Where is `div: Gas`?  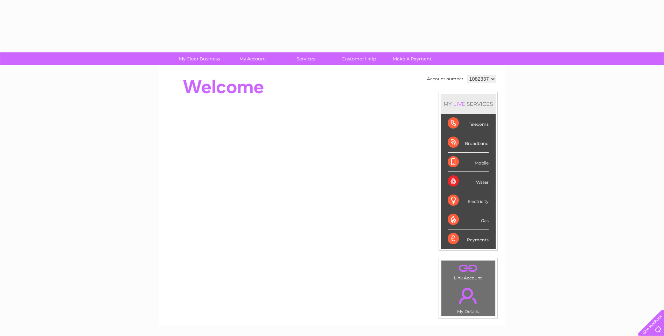 div: Gas is located at coordinates (468, 220).